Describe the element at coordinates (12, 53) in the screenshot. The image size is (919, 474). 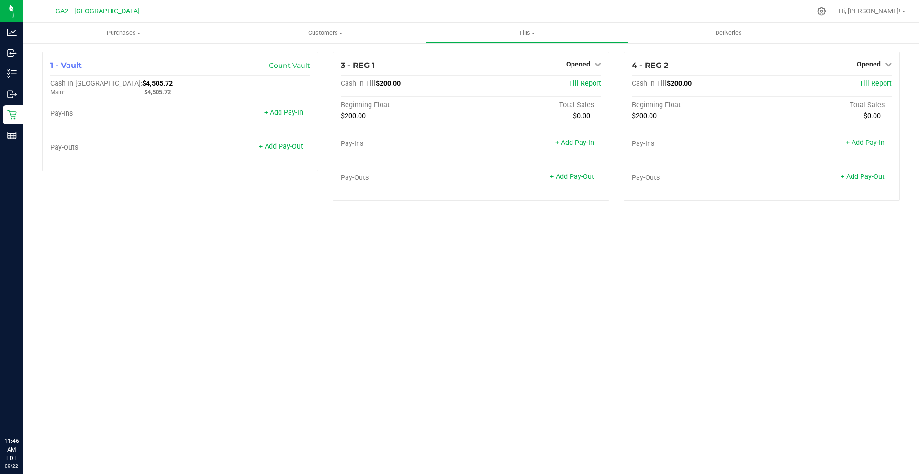
I see `inline-svg: Inbound` at that location.